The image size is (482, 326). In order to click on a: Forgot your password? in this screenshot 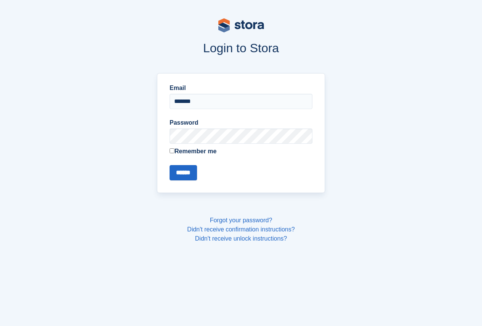, I will do `click(241, 220)`.